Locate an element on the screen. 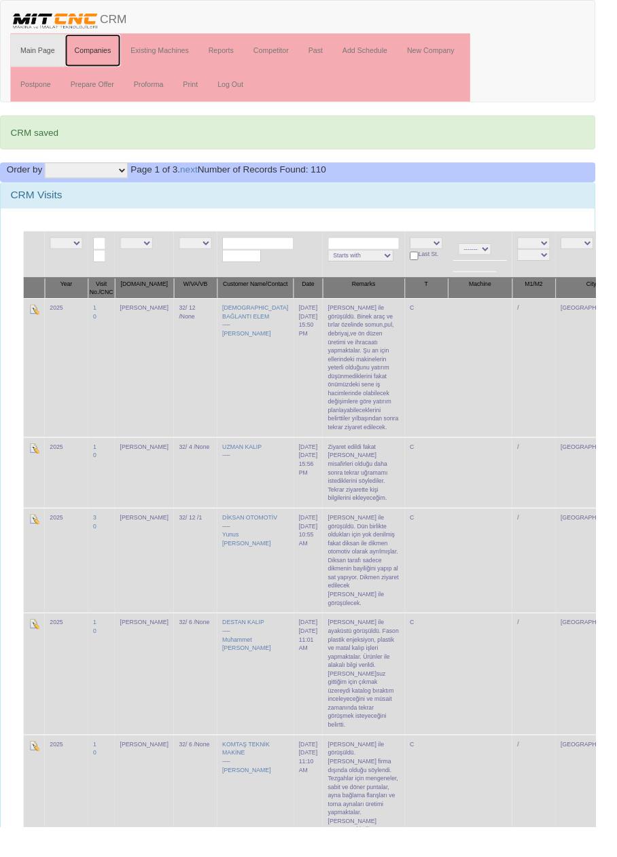 This screenshot has width=617, height=857. a: DESTAN KALIP is located at coordinates (252, 645).